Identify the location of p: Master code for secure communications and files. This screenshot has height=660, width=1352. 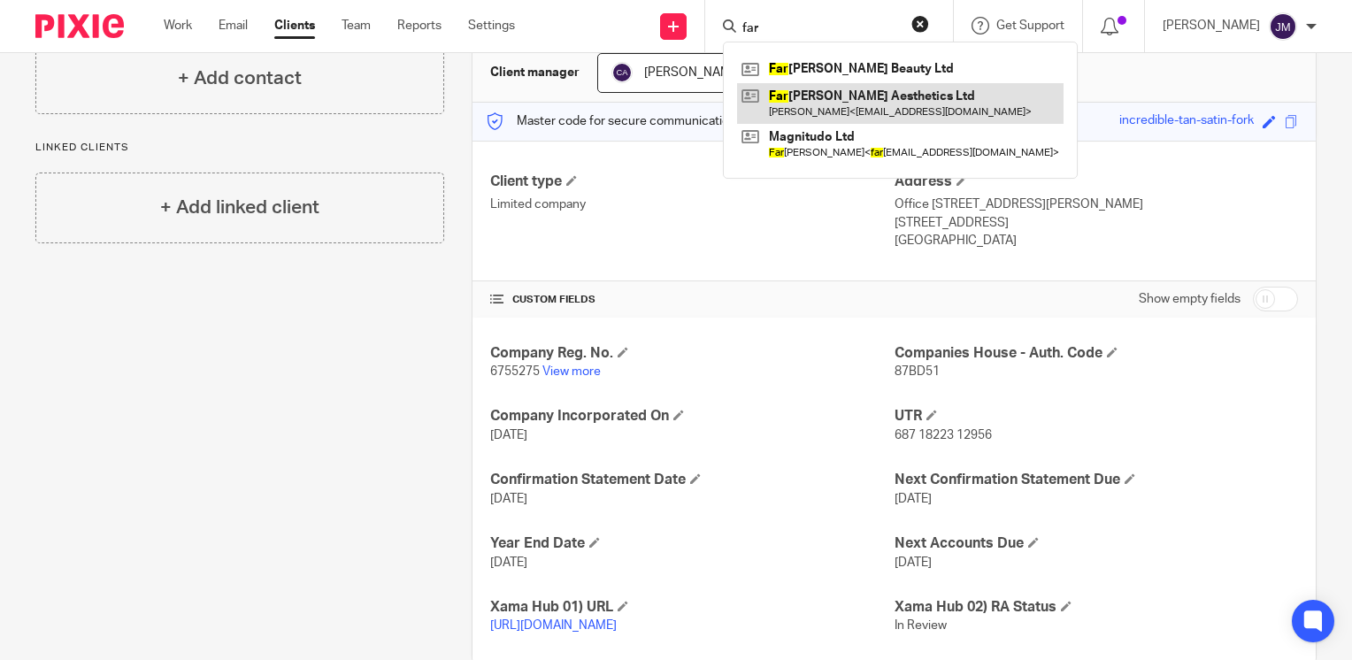
(638, 121).